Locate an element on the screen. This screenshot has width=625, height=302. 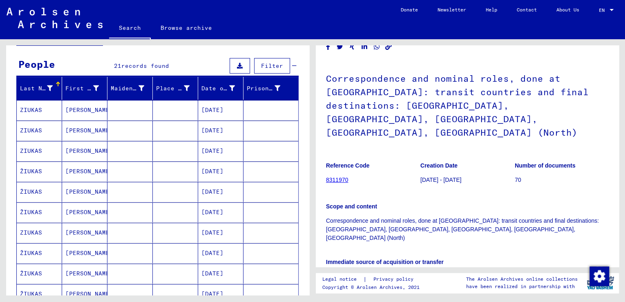
b: Creation Date is located at coordinates (439, 166).